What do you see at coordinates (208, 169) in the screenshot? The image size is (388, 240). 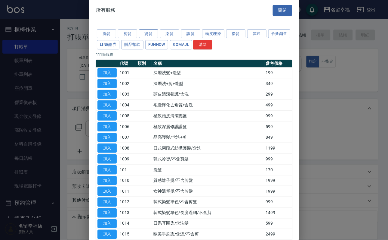 I see `td: 洗髮` at bounding box center [208, 169].